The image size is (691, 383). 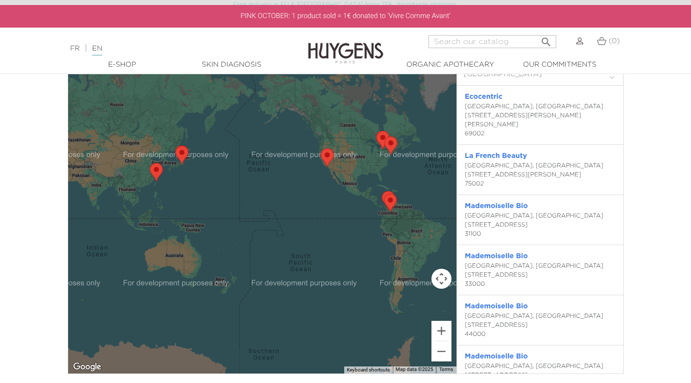 I want to click on a: Terms (opens in new tab), so click(x=446, y=369).